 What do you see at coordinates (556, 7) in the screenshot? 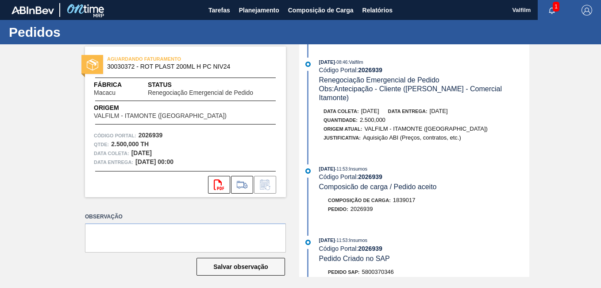
I see `span: 1` at bounding box center [556, 7].